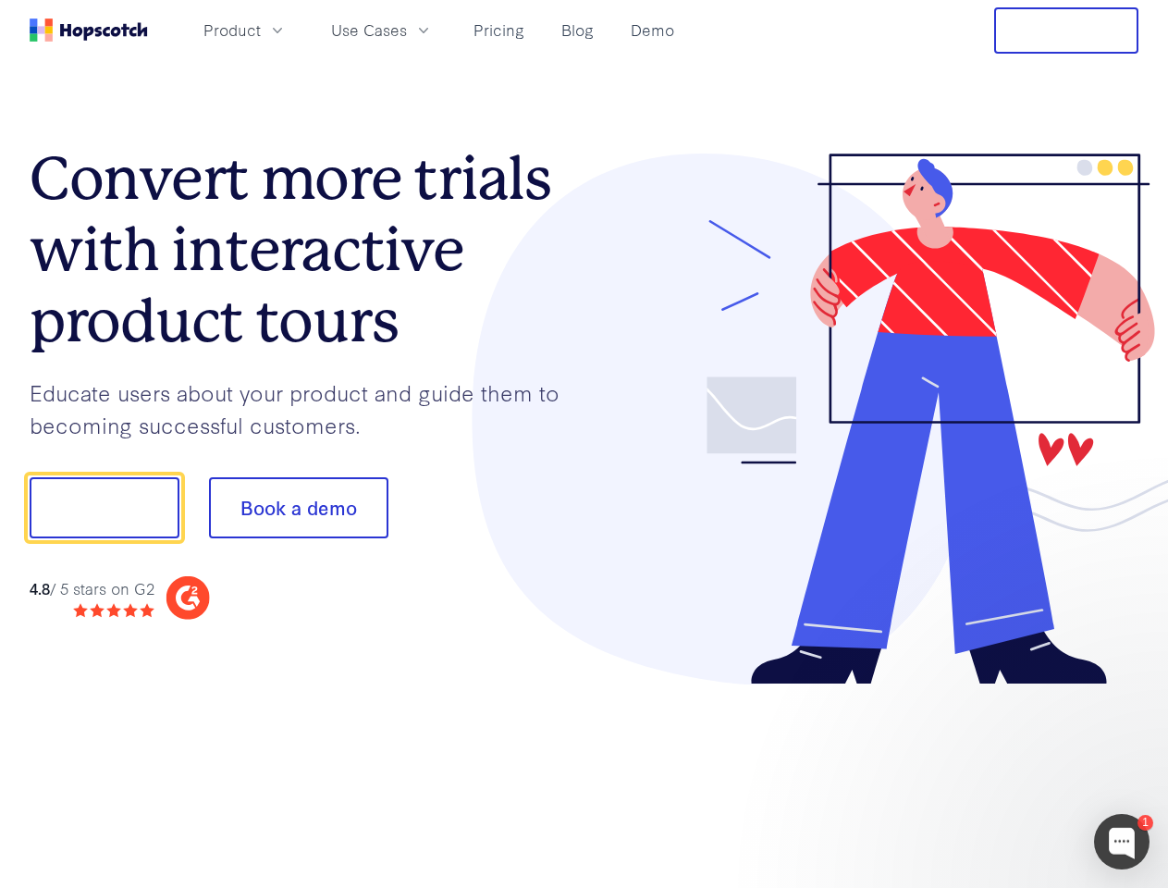 This screenshot has height=888, width=1168. What do you see at coordinates (245, 30) in the screenshot?
I see `button: Product` at bounding box center [245, 30].